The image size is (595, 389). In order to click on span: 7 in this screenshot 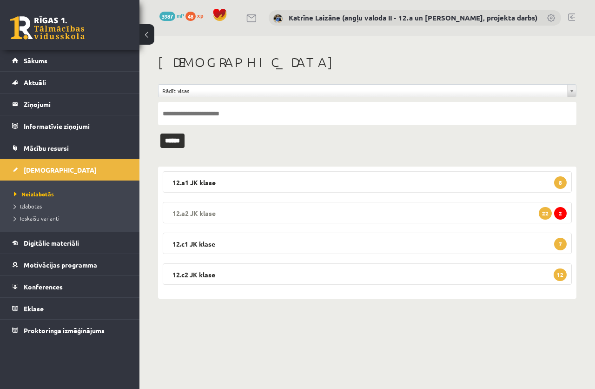, I will do `click(560, 244)`.